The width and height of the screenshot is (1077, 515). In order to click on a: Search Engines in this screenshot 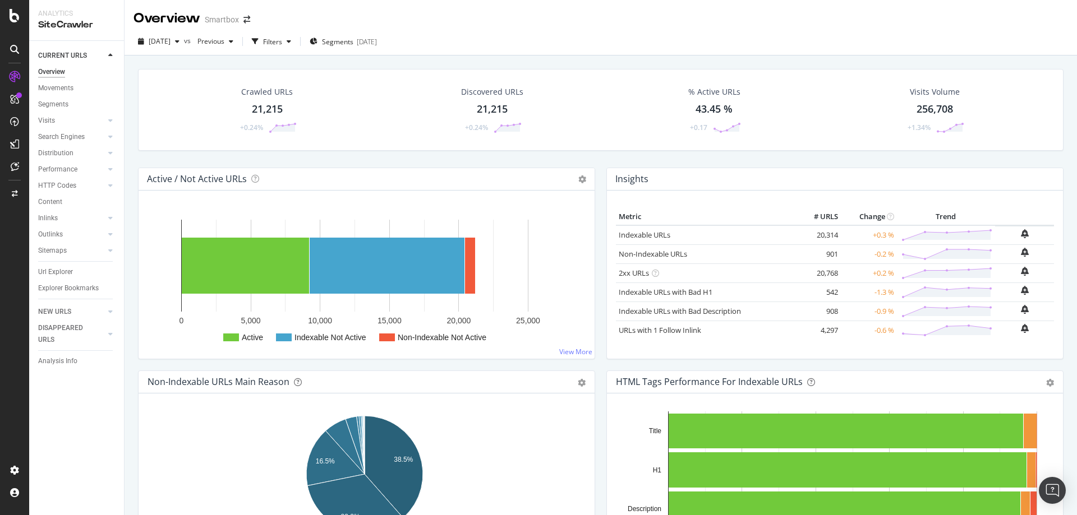, I will do `click(71, 137)`.